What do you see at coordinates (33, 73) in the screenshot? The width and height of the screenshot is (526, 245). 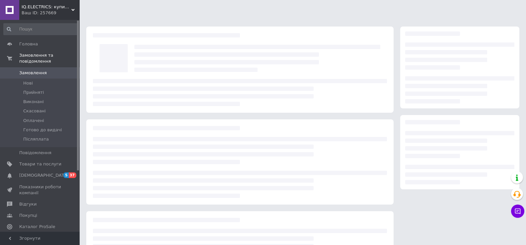 I see `span: Замовлення` at bounding box center [33, 73].